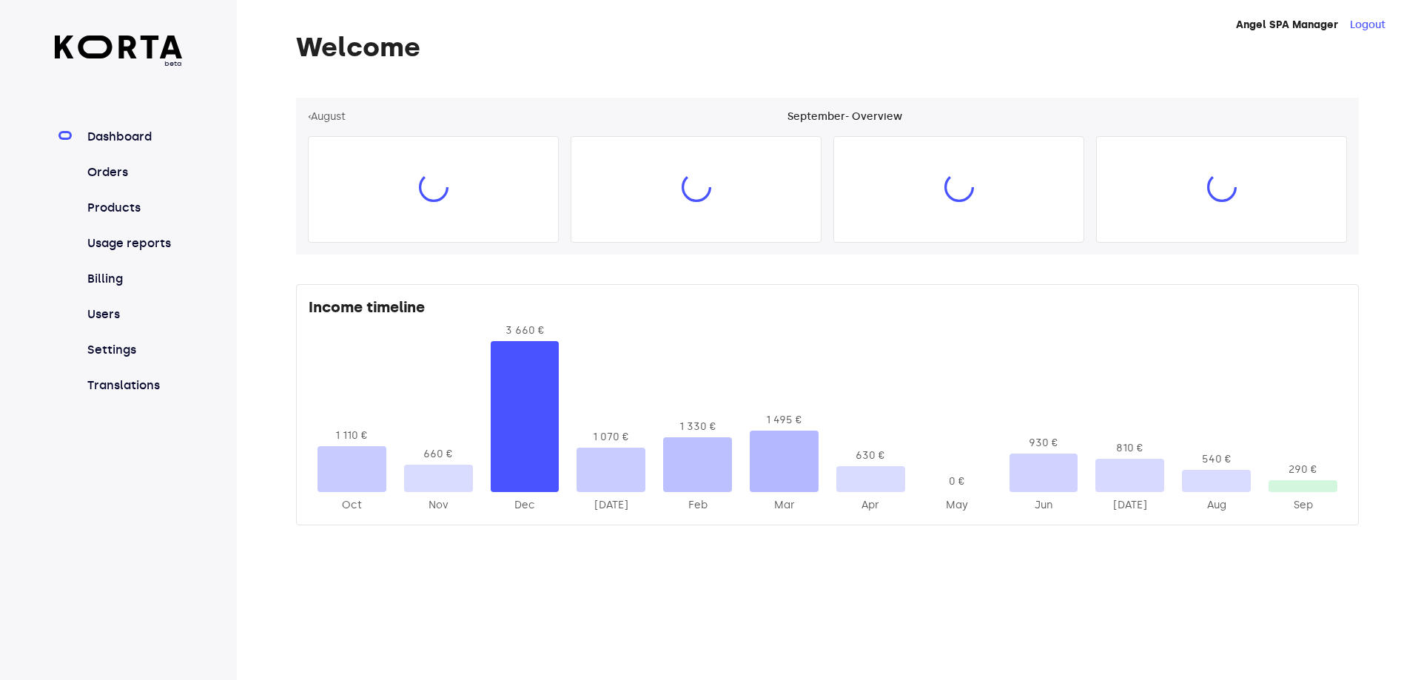 The image size is (1421, 680). What do you see at coordinates (1216, 506) in the screenshot?
I see `div: 2025-Aug` at bounding box center [1216, 506].